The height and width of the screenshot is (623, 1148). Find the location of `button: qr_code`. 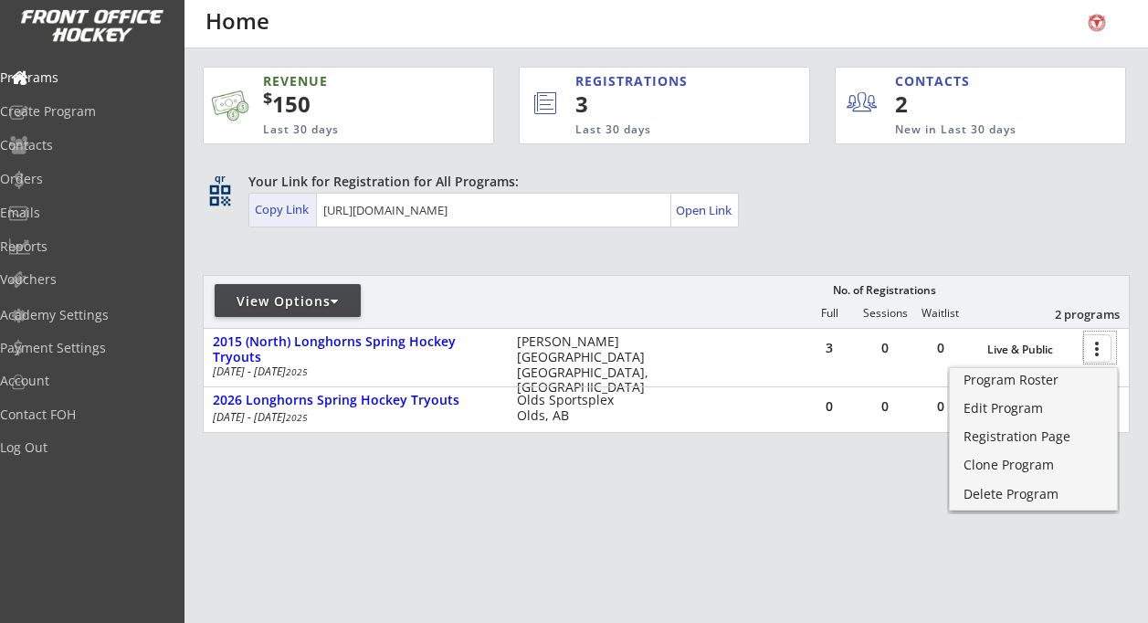

button: qr_code is located at coordinates (220, 195).